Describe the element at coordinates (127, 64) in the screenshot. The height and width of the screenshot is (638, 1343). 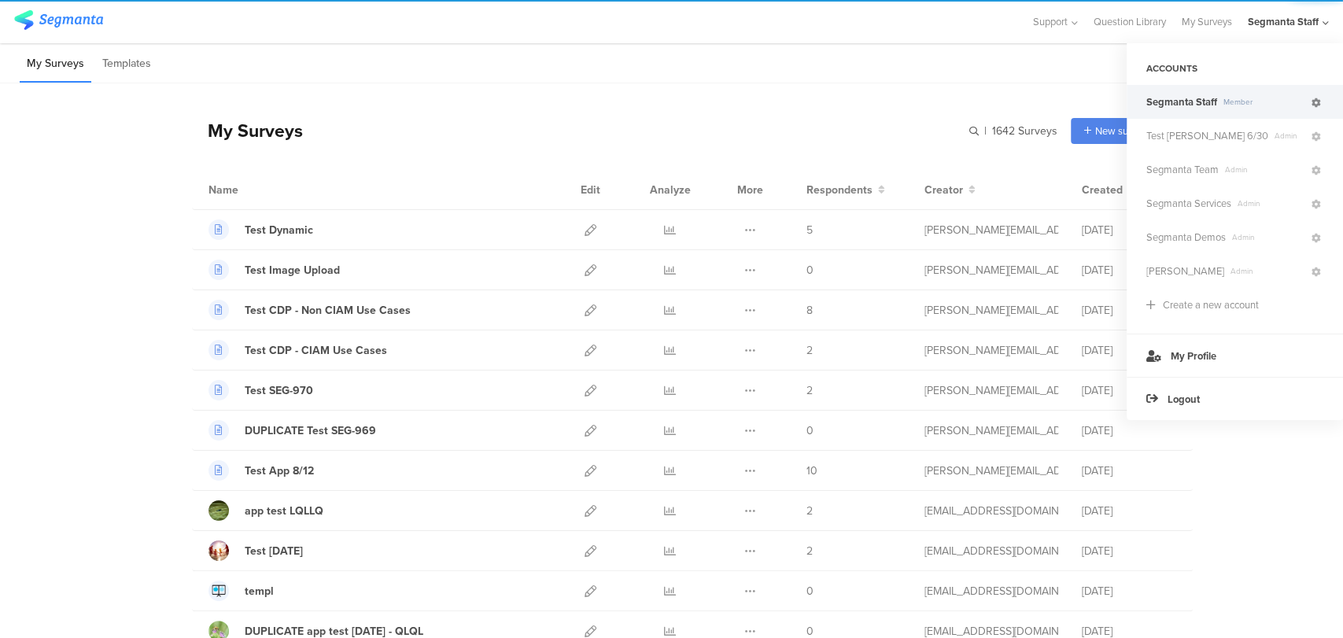
I see `li: Templates` at that location.